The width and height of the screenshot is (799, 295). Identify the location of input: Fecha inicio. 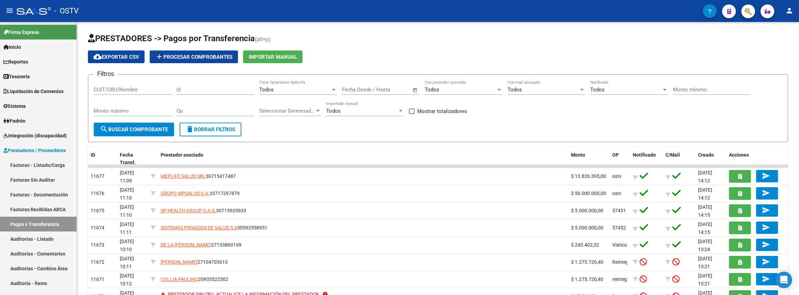
(356, 90).